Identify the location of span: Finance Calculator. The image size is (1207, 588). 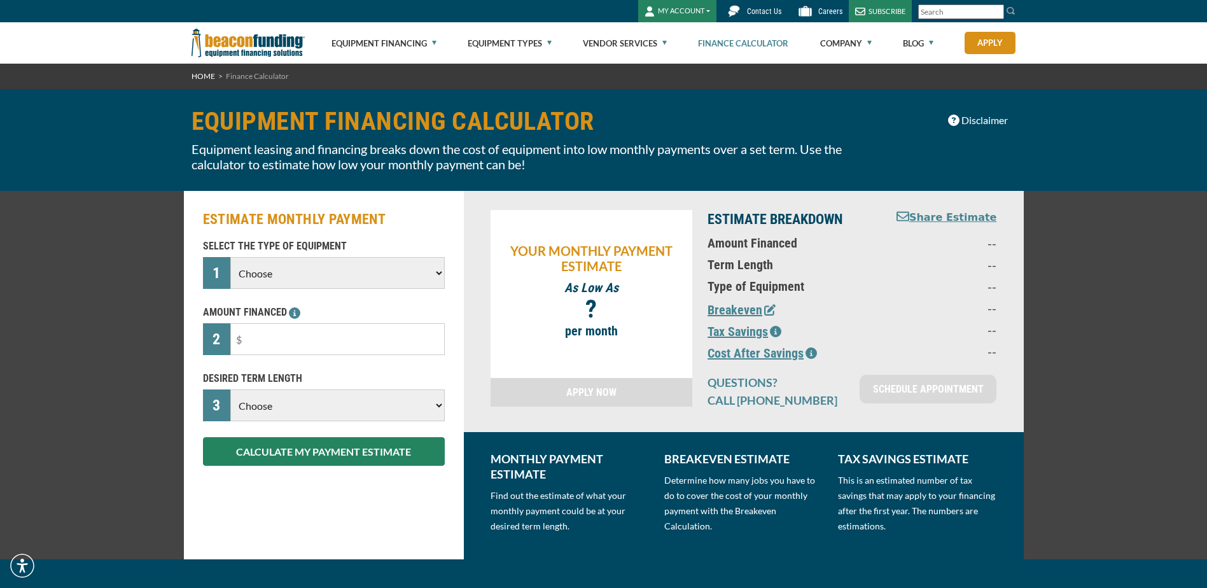
(257, 76).